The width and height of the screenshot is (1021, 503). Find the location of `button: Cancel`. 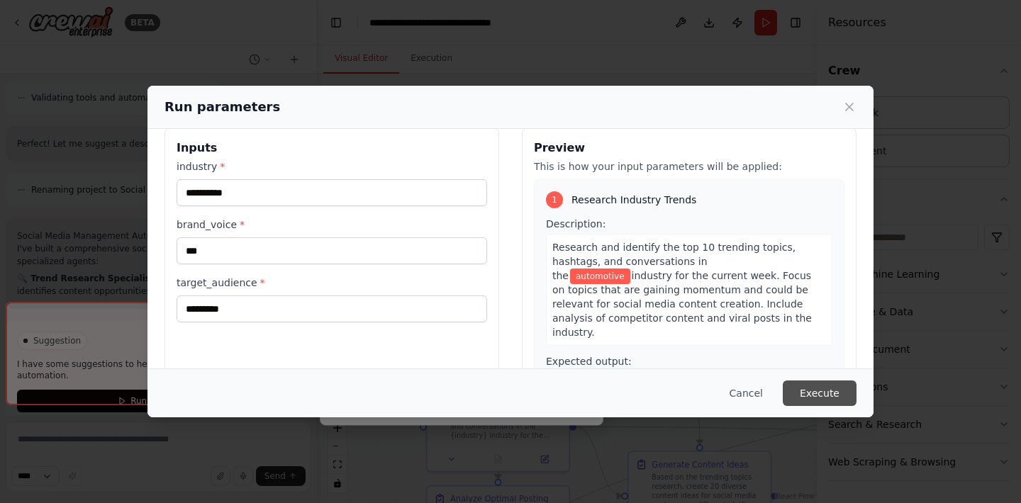

button: Cancel is located at coordinates (746, 393).